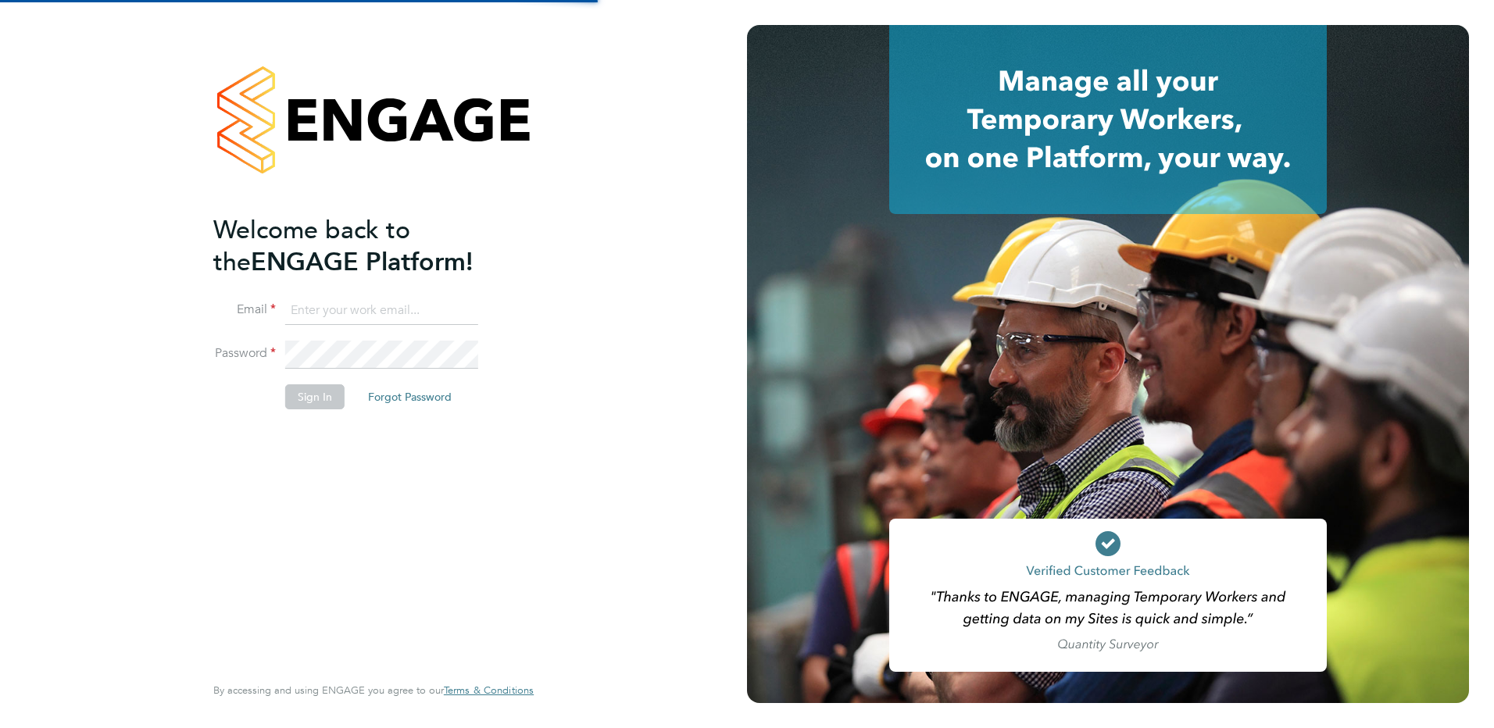 The width and height of the screenshot is (1494, 728). Describe the element at coordinates (381, 311) in the screenshot. I see `input: Enter your work email...` at that location.